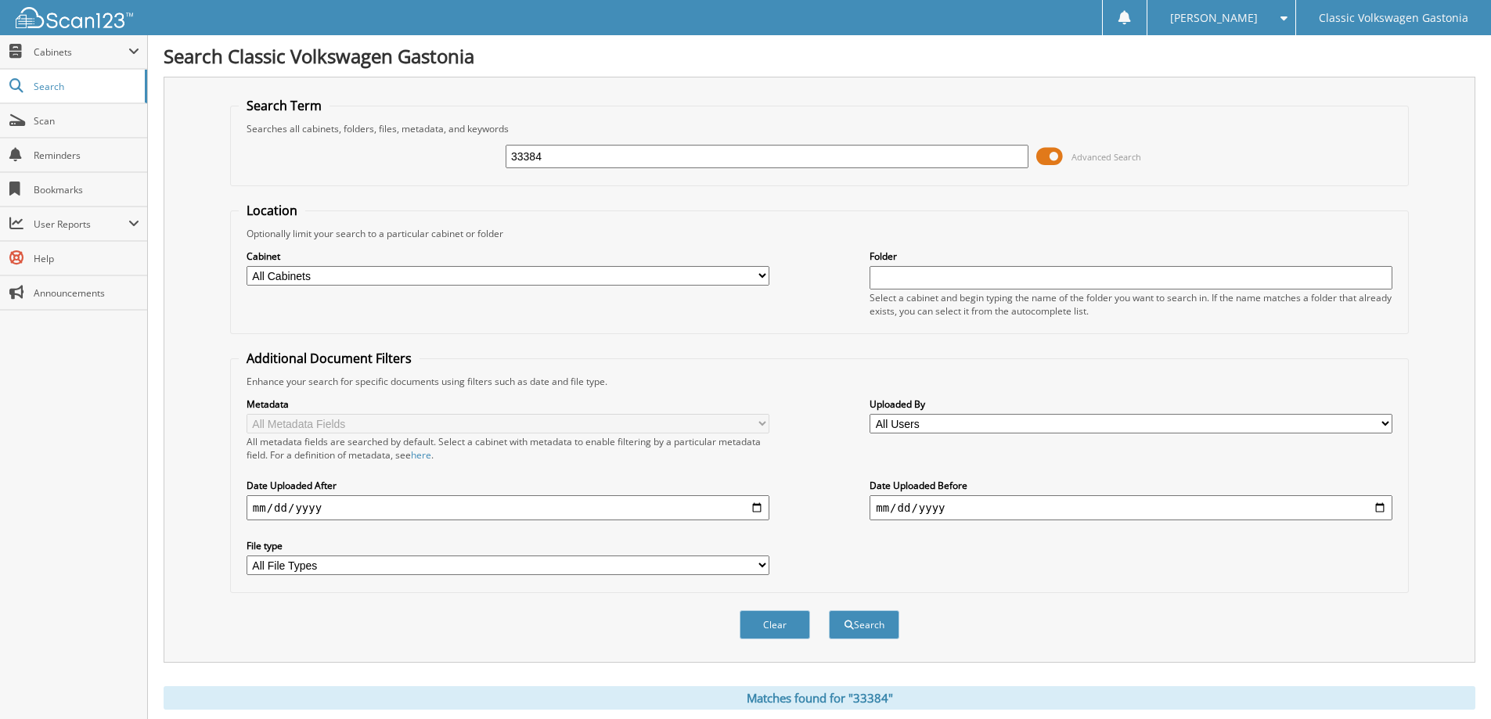 The width and height of the screenshot is (1491, 719). What do you see at coordinates (421, 455) in the screenshot?
I see `a: here` at bounding box center [421, 455].